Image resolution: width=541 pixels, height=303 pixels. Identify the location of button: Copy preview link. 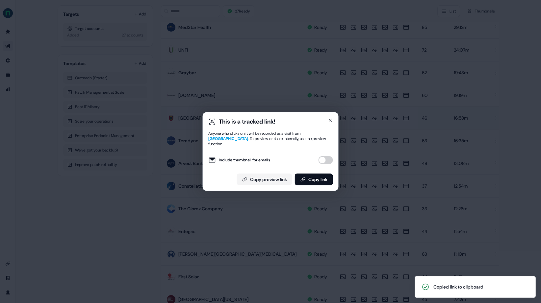
(264, 180).